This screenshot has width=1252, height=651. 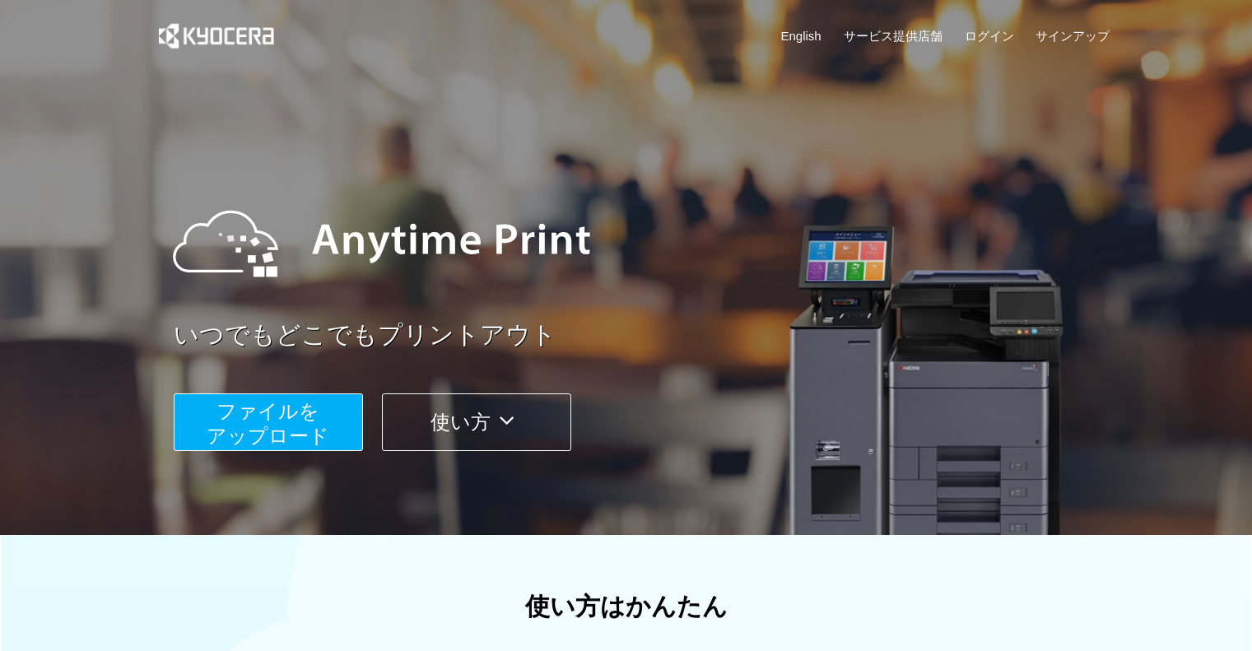 I want to click on a: サインアップ, so click(x=1072, y=35).